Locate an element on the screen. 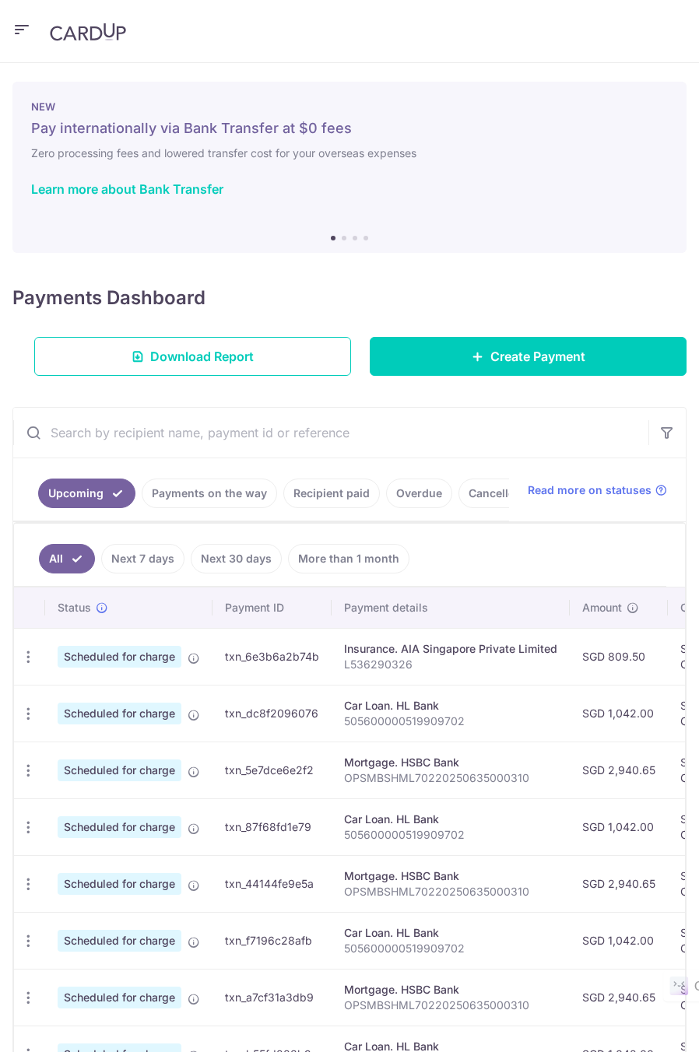  span: Amount is located at coordinates (602, 608).